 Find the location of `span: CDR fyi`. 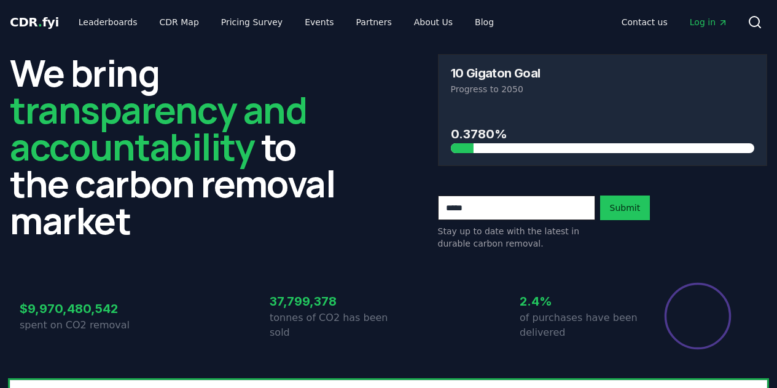

span: CDR fyi is located at coordinates (34, 22).